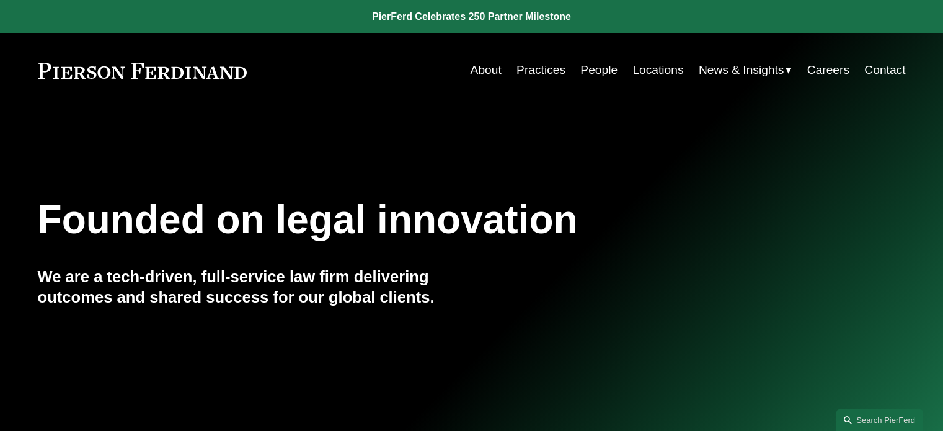 The image size is (943, 431). What do you see at coordinates (745, 70) in the screenshot?
I see `a: folder dropdown` at bounding box center [745, 70].